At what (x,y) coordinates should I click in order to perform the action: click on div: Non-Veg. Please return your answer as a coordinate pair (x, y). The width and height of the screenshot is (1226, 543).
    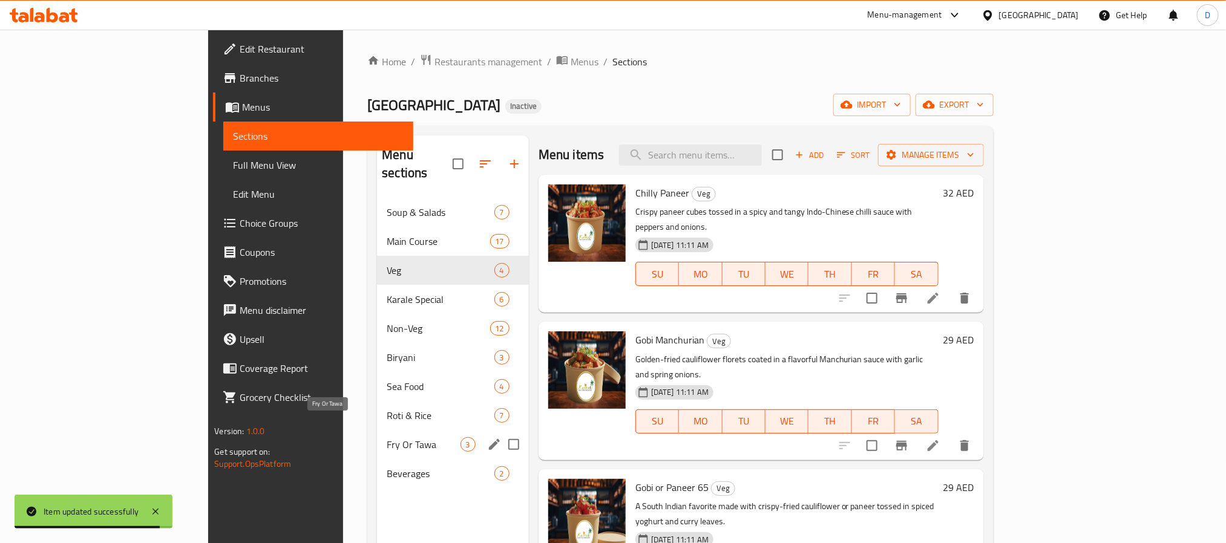
    Looking at the image, I should click on (438, 328).